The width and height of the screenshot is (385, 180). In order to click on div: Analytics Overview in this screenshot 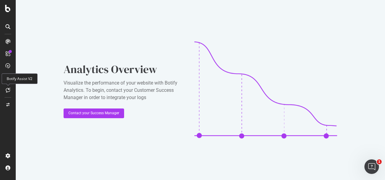, I will do `click(124, 69)`.